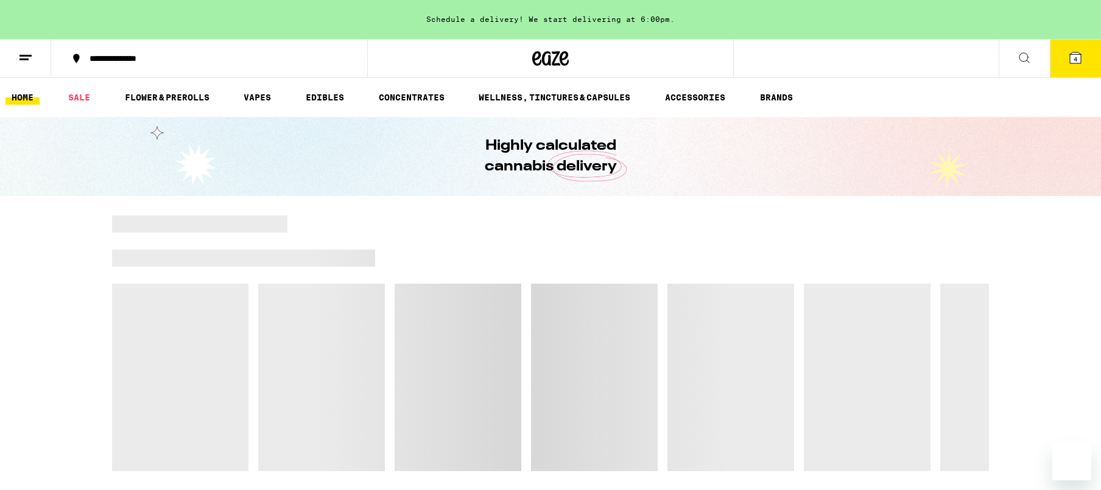 This screenshot has width=1101, height=490. I want to click on a: EDIBLES, so click(325, 97).